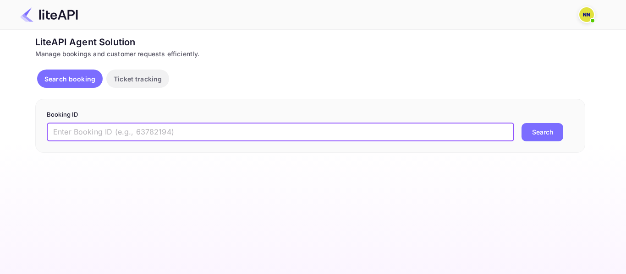 The width and height of the screenshot is (626, 274). Describe the element at coordinates (49, 15) in the screenshot. I see `img: LiteAPI Logo` at that location.